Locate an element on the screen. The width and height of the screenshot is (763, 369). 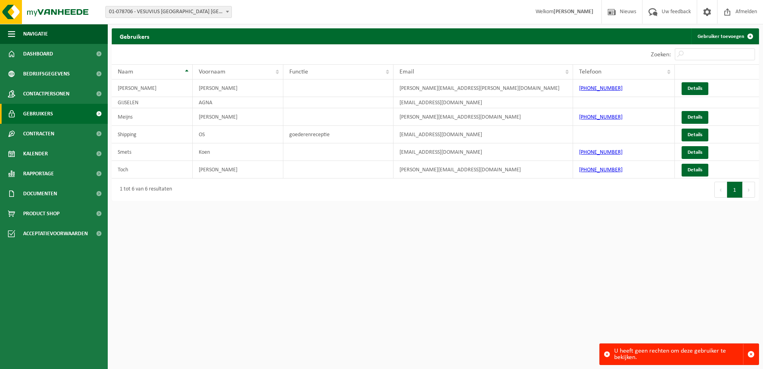
span: Rapportage is located at coordinates (38, 174).